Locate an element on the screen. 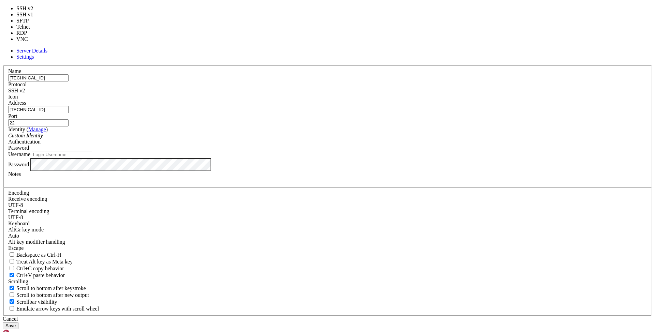 This screenshot has height=332, width=655. span: Password is located at coordinates (18, 148).